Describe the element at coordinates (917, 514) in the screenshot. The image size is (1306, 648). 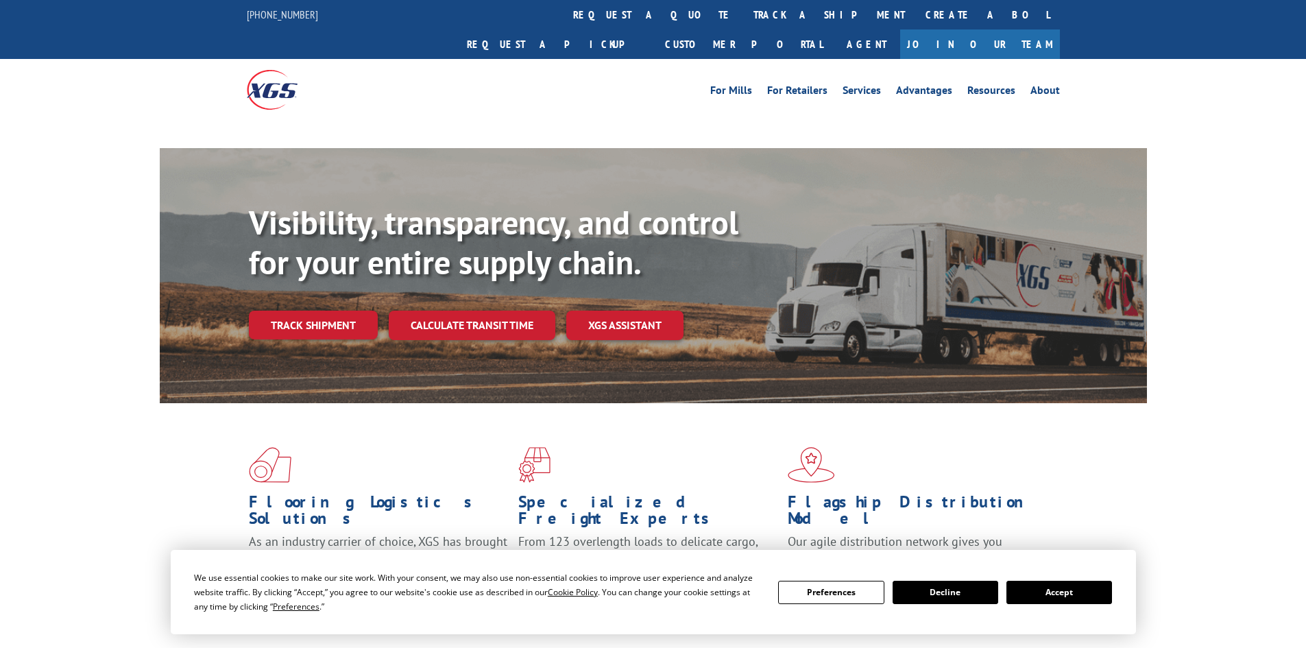
I see `h1: Flagship Distribution Model` at that location.